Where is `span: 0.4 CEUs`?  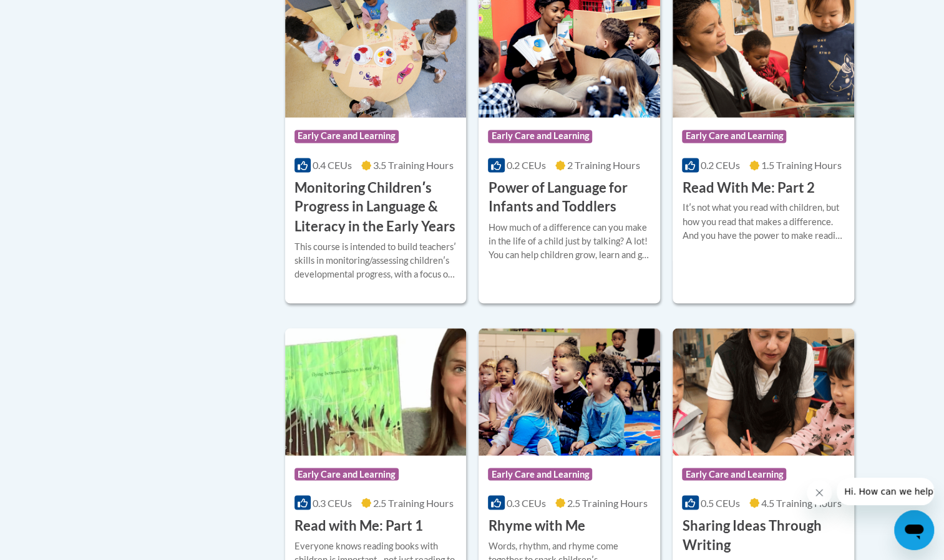
span: 0.4 CEUs is located at coordinates (332, 165).